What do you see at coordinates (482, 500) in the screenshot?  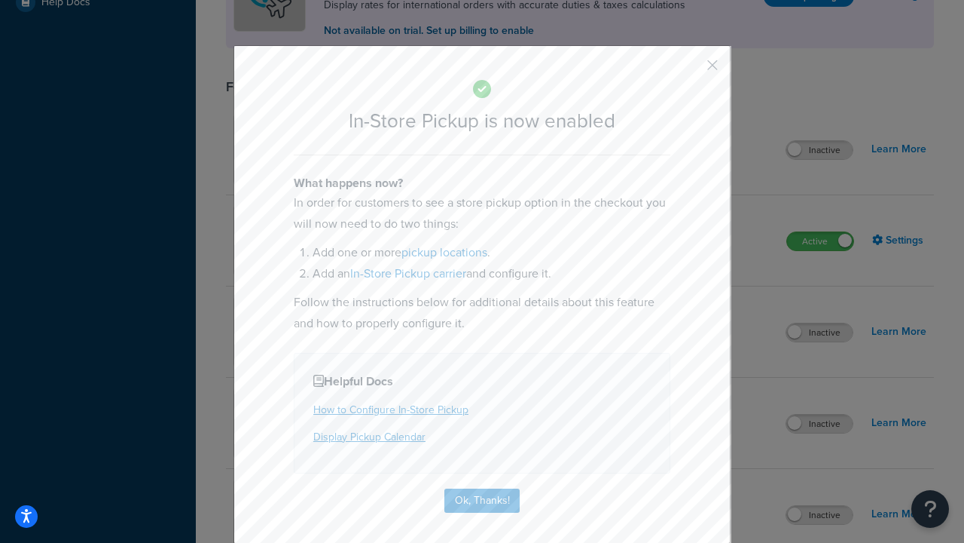 I see `button: Ok, Thanks!` at bounding box center [482, 500].